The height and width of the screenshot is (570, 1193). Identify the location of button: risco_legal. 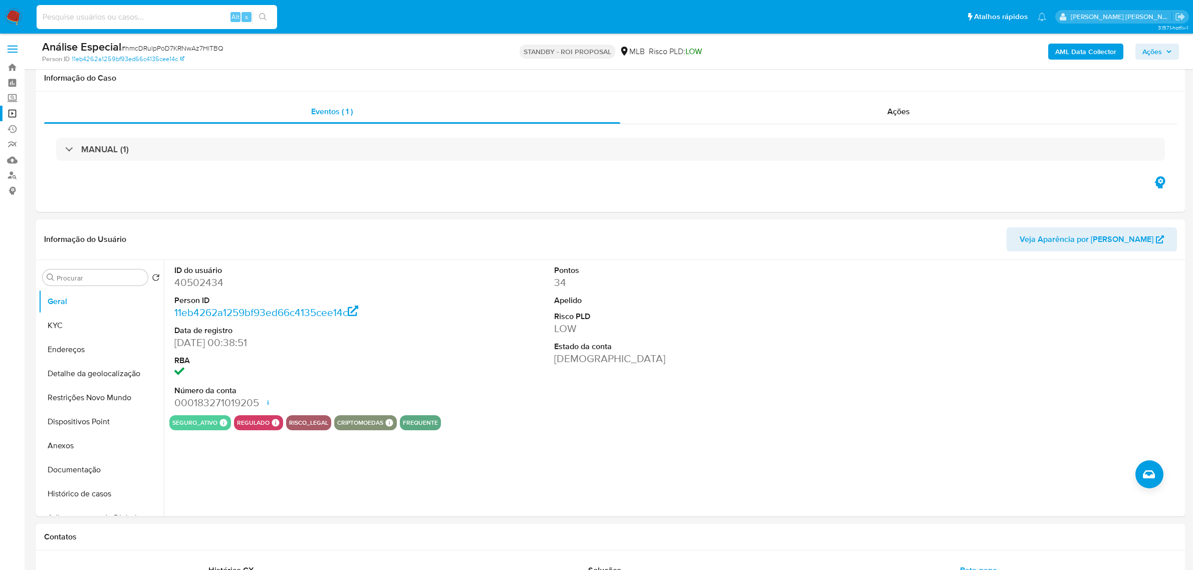
(309, 423).